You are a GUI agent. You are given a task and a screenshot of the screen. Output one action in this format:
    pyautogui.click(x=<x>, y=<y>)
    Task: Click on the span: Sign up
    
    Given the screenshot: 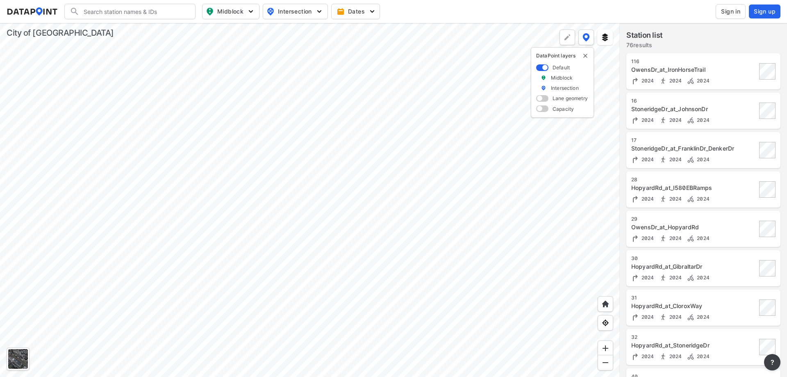 What is the action you would take?
    pyautogui.click(x=764, y=11)
    